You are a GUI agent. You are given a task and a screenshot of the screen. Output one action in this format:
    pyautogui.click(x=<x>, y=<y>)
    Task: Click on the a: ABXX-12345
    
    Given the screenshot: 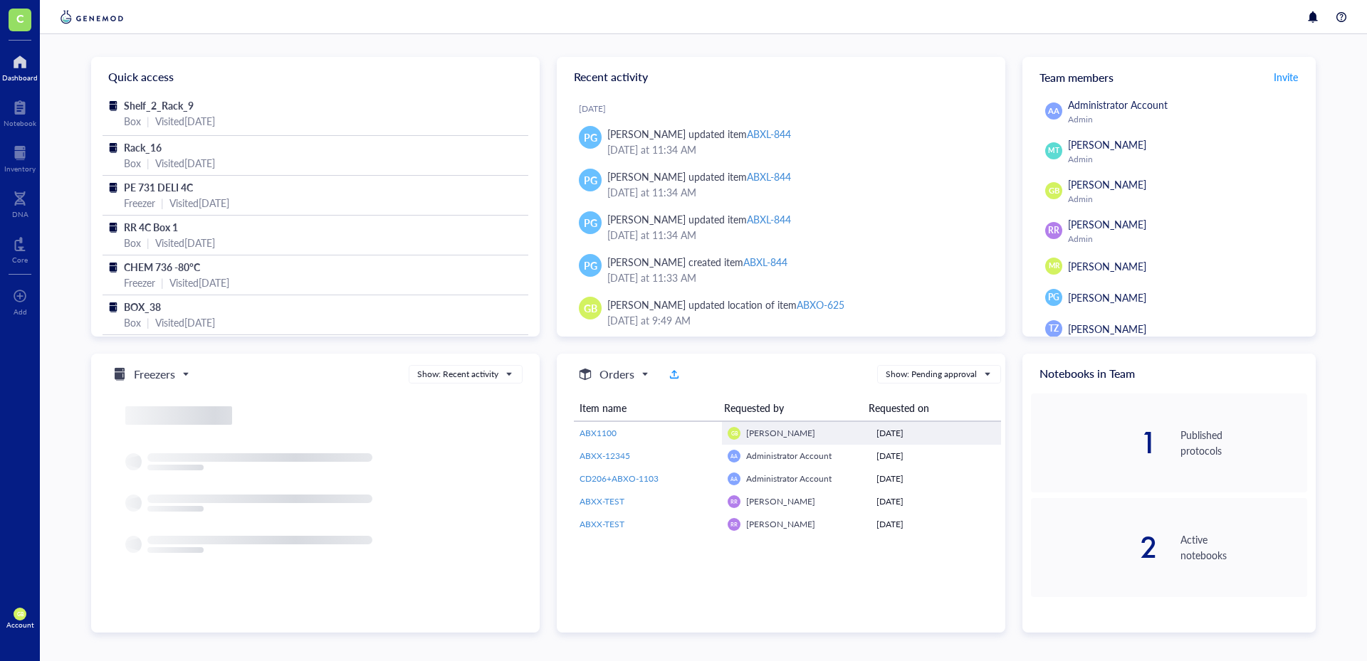 What is the action you would take?
    pyautogui.click(x=648, y=456)
    